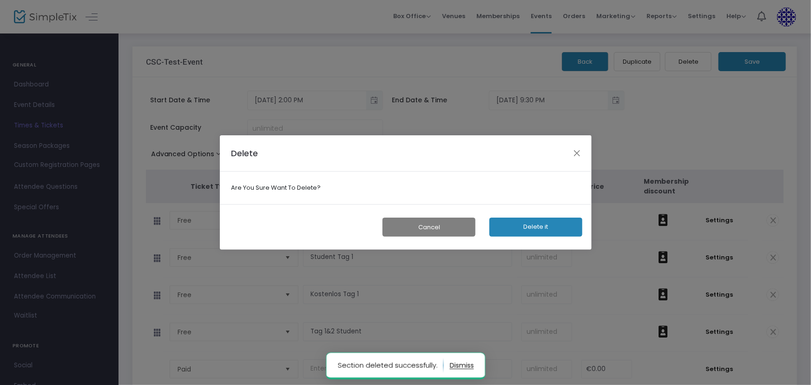 The width and height of the screenshot is (811, 385). What do you see at coordinates (245, 153) in the screenshot?
I see `h4: Delete` at bounding box center [245, 153].